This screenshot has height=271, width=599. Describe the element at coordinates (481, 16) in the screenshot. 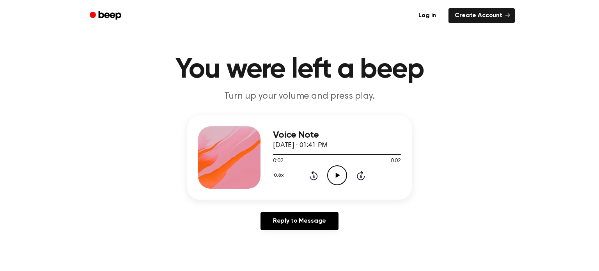

I see `a: Create Account` at that location.